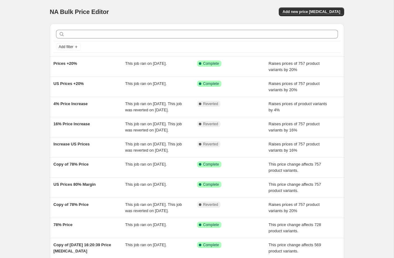 The height and width of the screenshot is (258, 394). What do you see at coordinates (295, 247) in the screenshot?
I see `span: This price change affects 569 product variants.` at bounding box center [295, 247].